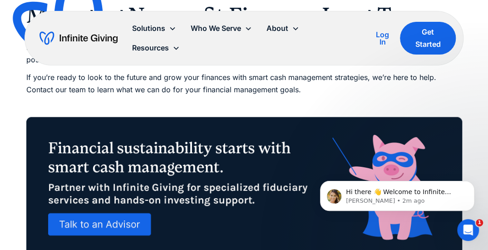 This screenshot has height=250, width=488. What do you see at coordinates (98, 30) in the screenshot?
I see `p: Hi there 👋 Welcome to Infinite Giving. If you have any questions, just reply to this message. [GE...` at bounding box center [98, 30].